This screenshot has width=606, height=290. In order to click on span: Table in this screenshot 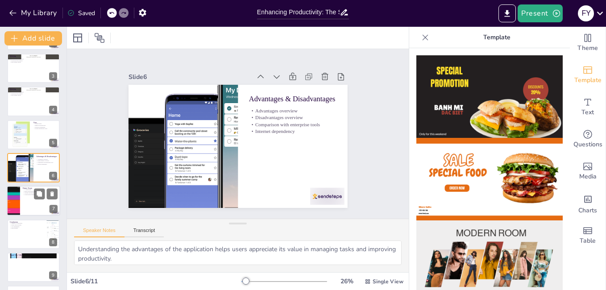, I will do `click(588, 241)`.